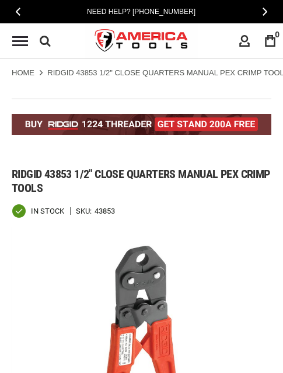  What do you see at coordinates (141, 181) in the screenshot?
I see `span: Ridgid 43853 1/2" close quarters manual pex crimp tools` at bounding box center [141, 181].